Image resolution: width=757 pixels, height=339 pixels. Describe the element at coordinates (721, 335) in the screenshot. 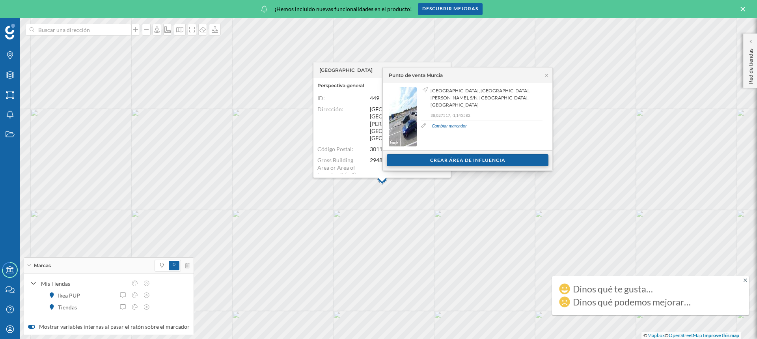

I see `a: Improve this map` at that location.